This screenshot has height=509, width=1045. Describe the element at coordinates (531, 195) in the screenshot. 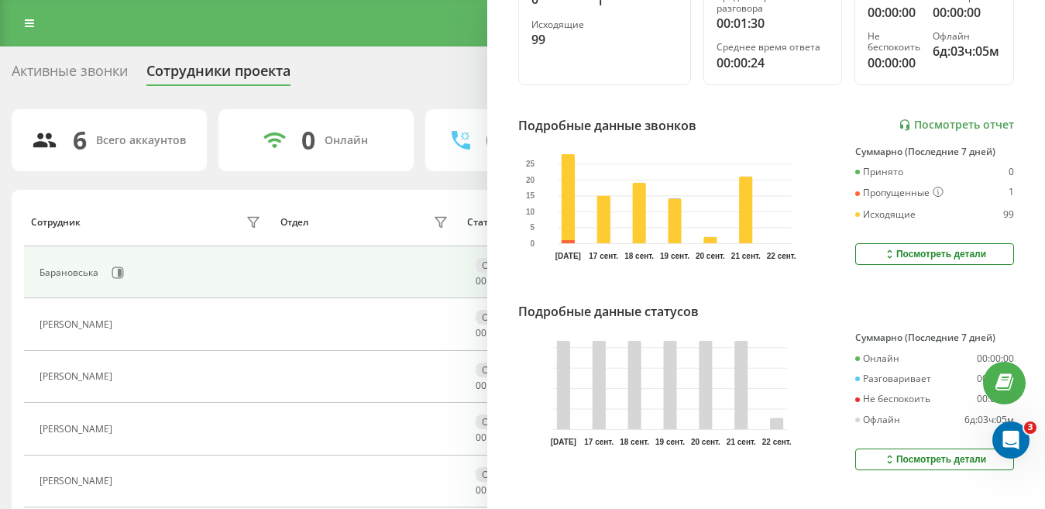

I see `text: 15` at that location.